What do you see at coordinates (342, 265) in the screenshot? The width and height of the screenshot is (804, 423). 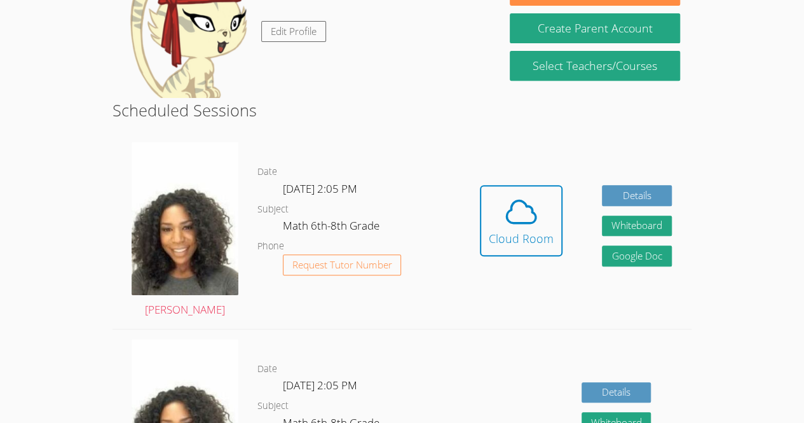 I see `span: Request Tutor Number` at bounding box center [342, 265].